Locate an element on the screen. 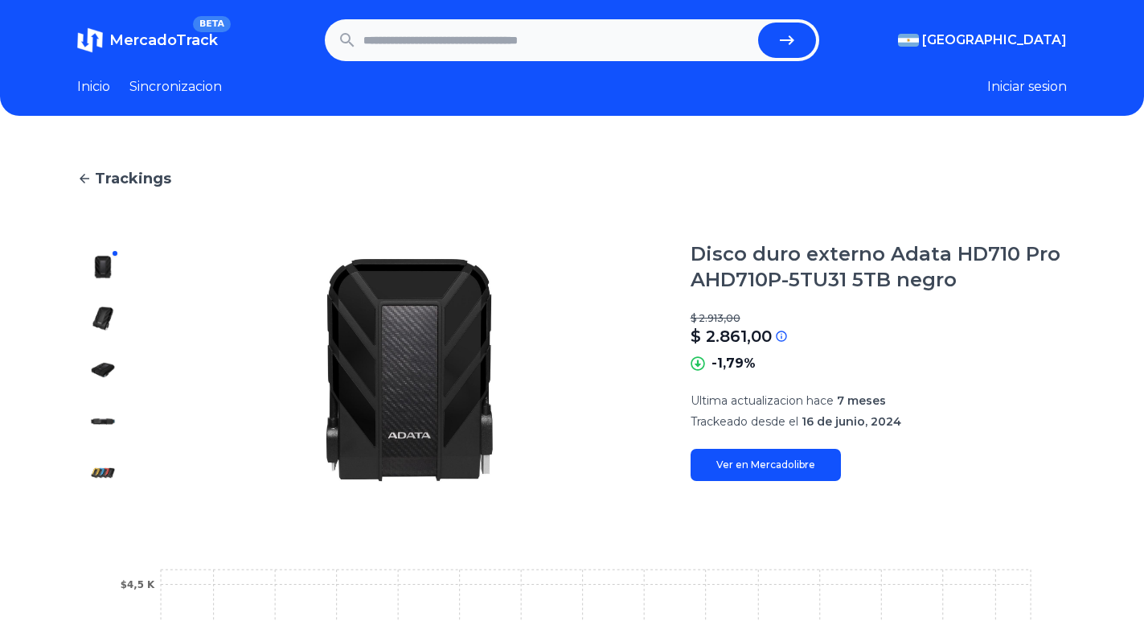 The width and height of the screenshot is (1144, 621). span: Trackeado desde el is located at coordinates (745, 421).